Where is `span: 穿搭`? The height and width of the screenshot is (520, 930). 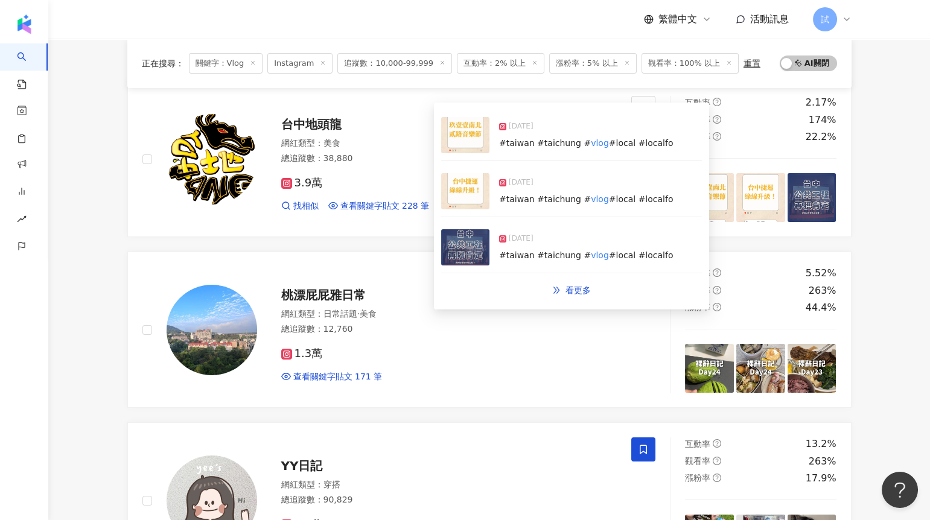
span: 穿搭 is located at coordinates (332, 484).